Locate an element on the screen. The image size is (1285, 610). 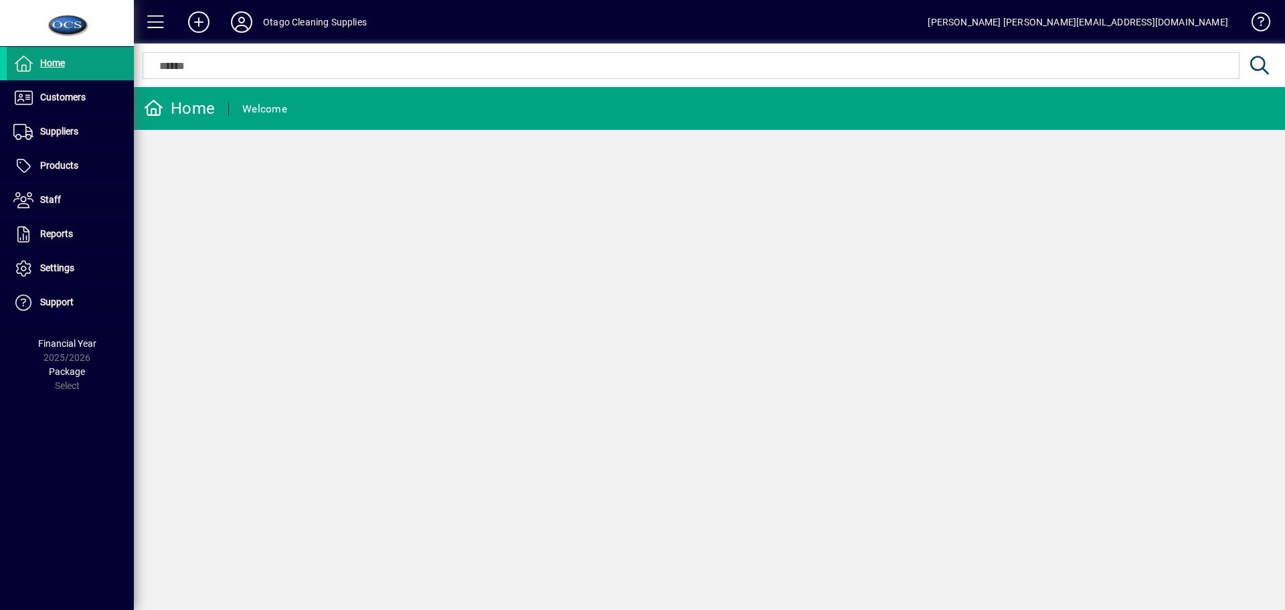
span: Reports is located at coordinates (56, 234).